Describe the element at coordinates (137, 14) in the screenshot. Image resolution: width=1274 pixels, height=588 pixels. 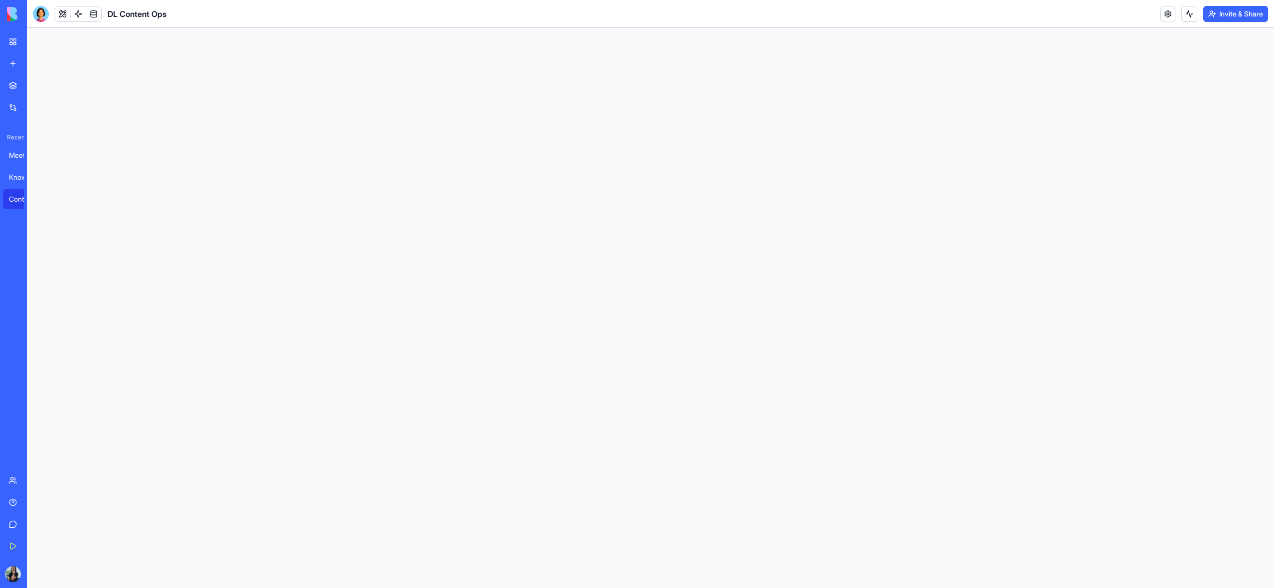
I see `span: DL Content Ops` at that location.